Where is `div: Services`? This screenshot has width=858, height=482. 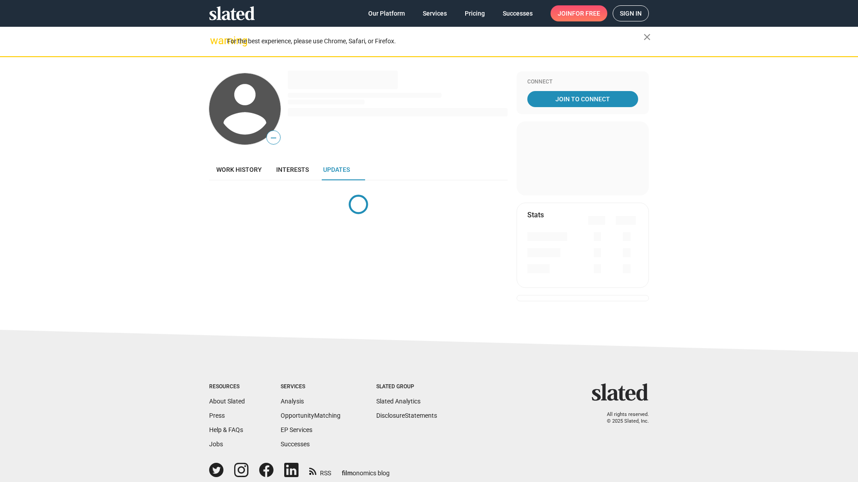 div: Services is located at coordinates (310, 387).